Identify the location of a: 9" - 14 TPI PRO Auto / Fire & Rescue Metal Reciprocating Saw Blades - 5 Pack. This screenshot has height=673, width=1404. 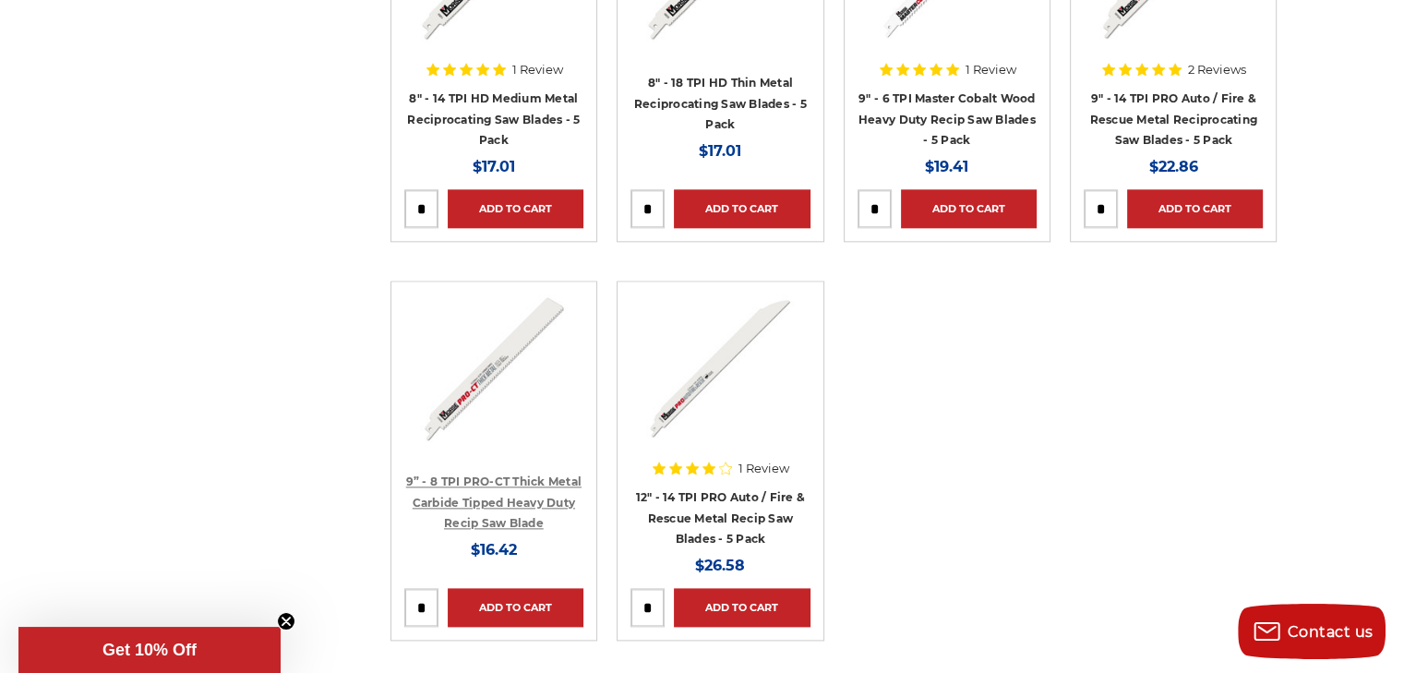
(1173, 119).